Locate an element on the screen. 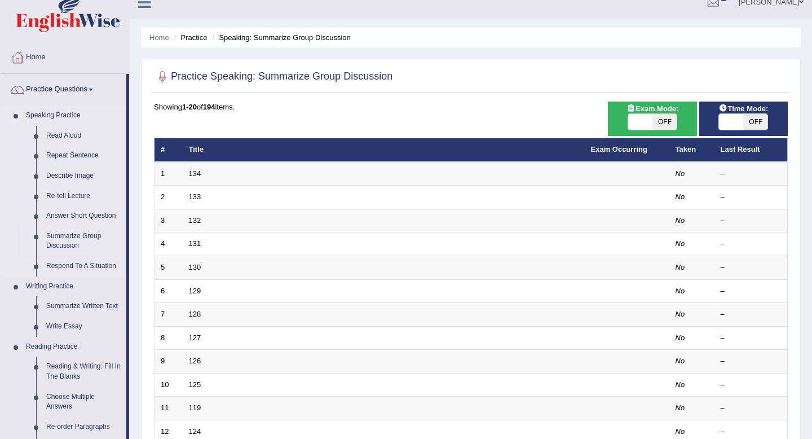 Image resolution: width=812 pixels, height=439 pixels. a: Summarize Written Text is located at coordinates (84, 306).